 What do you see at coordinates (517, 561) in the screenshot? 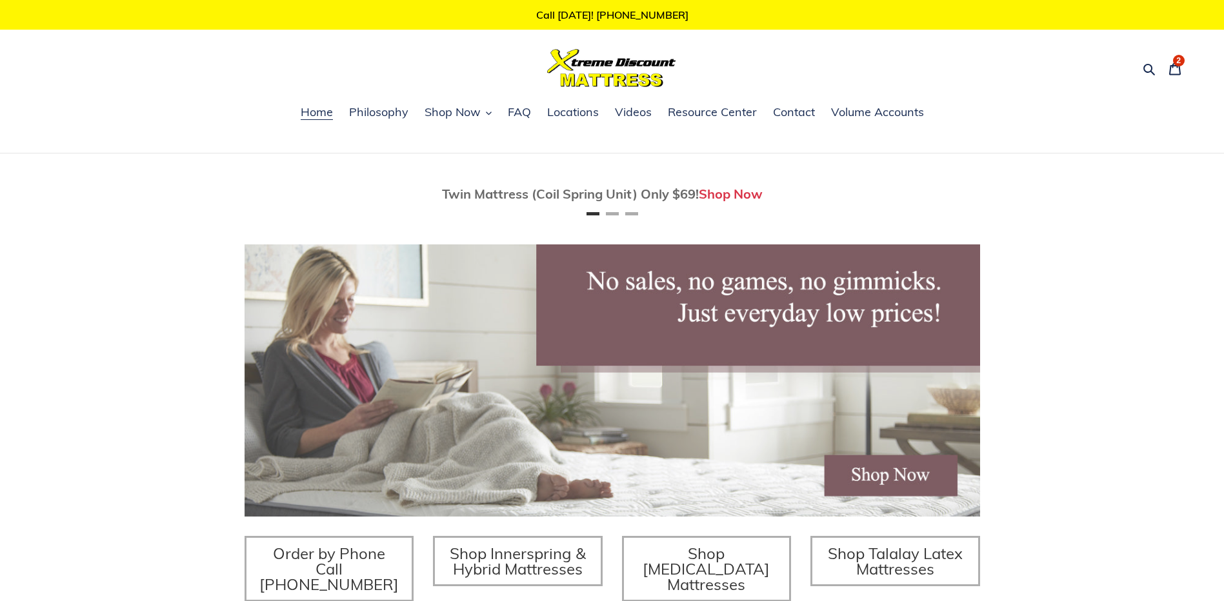
I see `a: Shop Innerspring & Hybrid Mattresses` at bounding box center [517, 561].